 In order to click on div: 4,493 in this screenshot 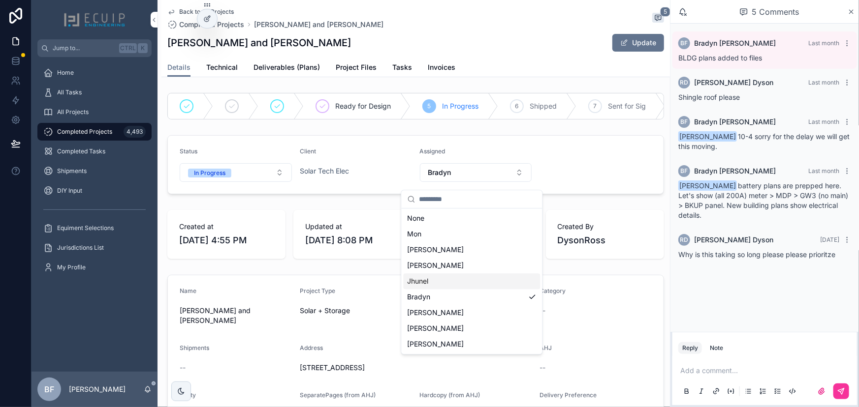, I will do `click(134, 132)`.